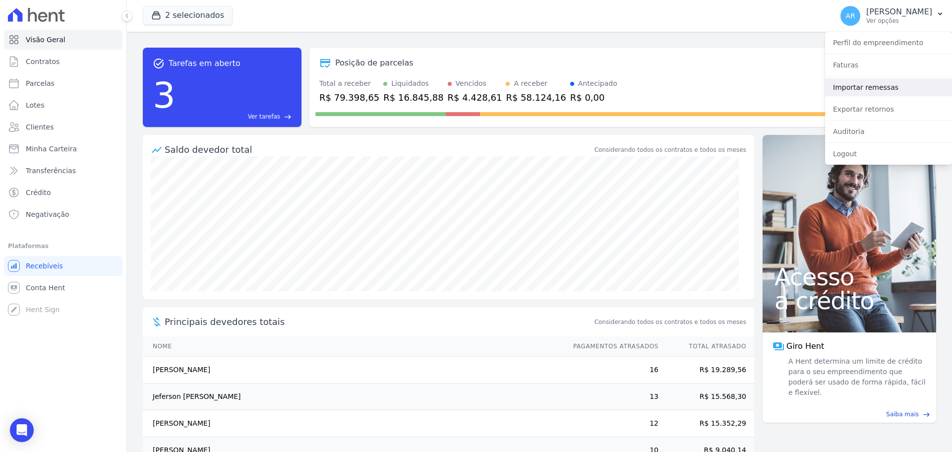 The image size is (952, 452). What do you see at coordinates (40, 83) in the screenshot?
I see `span: Parcelas` at bounding box center [40, 83].